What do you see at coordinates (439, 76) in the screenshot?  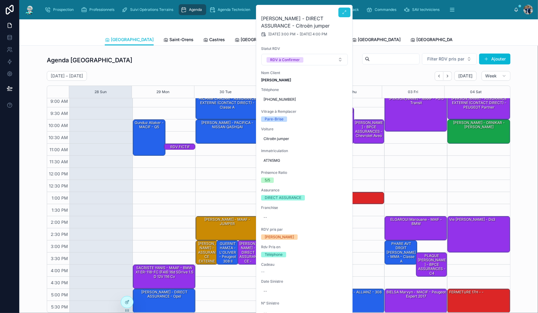 I see `button: Back` at bounding box center [439, 76].